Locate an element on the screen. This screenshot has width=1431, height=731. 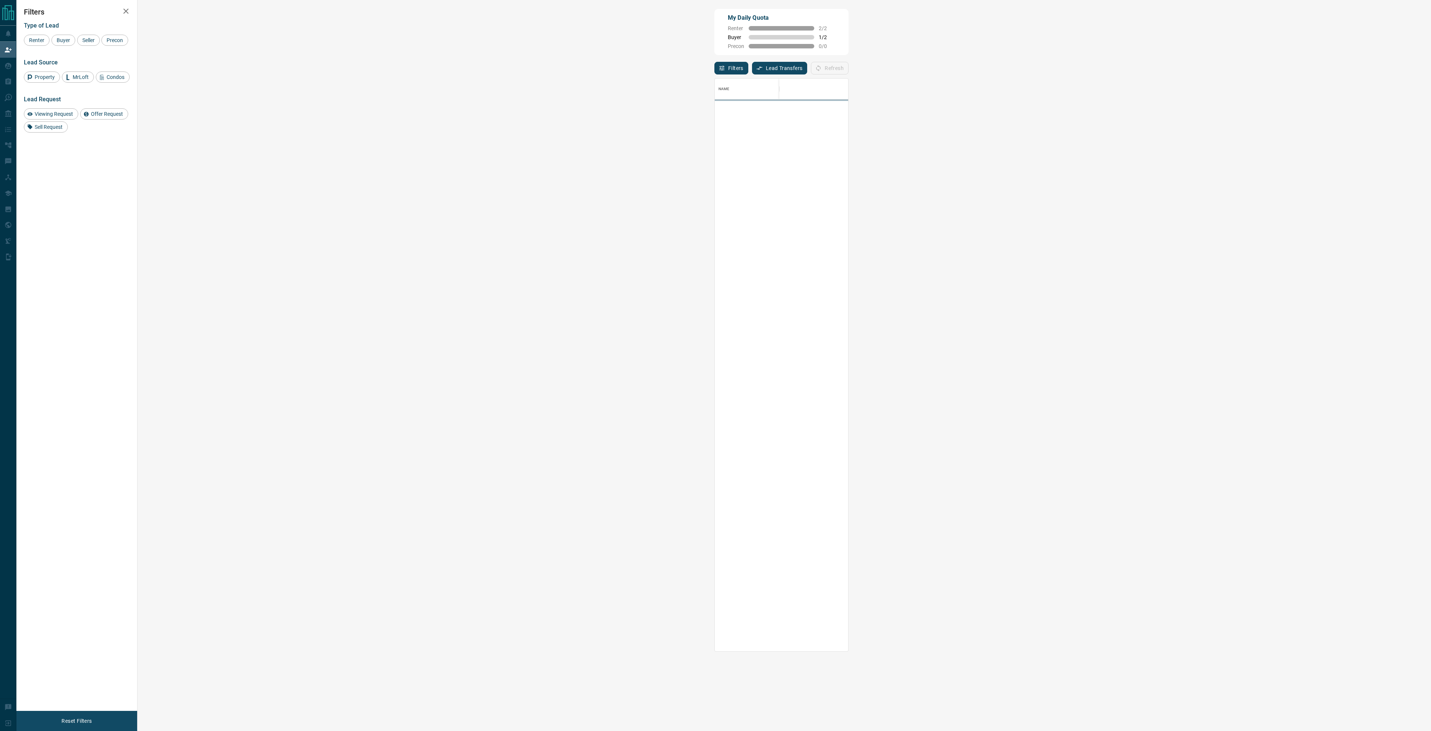
button: Lead Transfers is located at coordinates (779, 68).